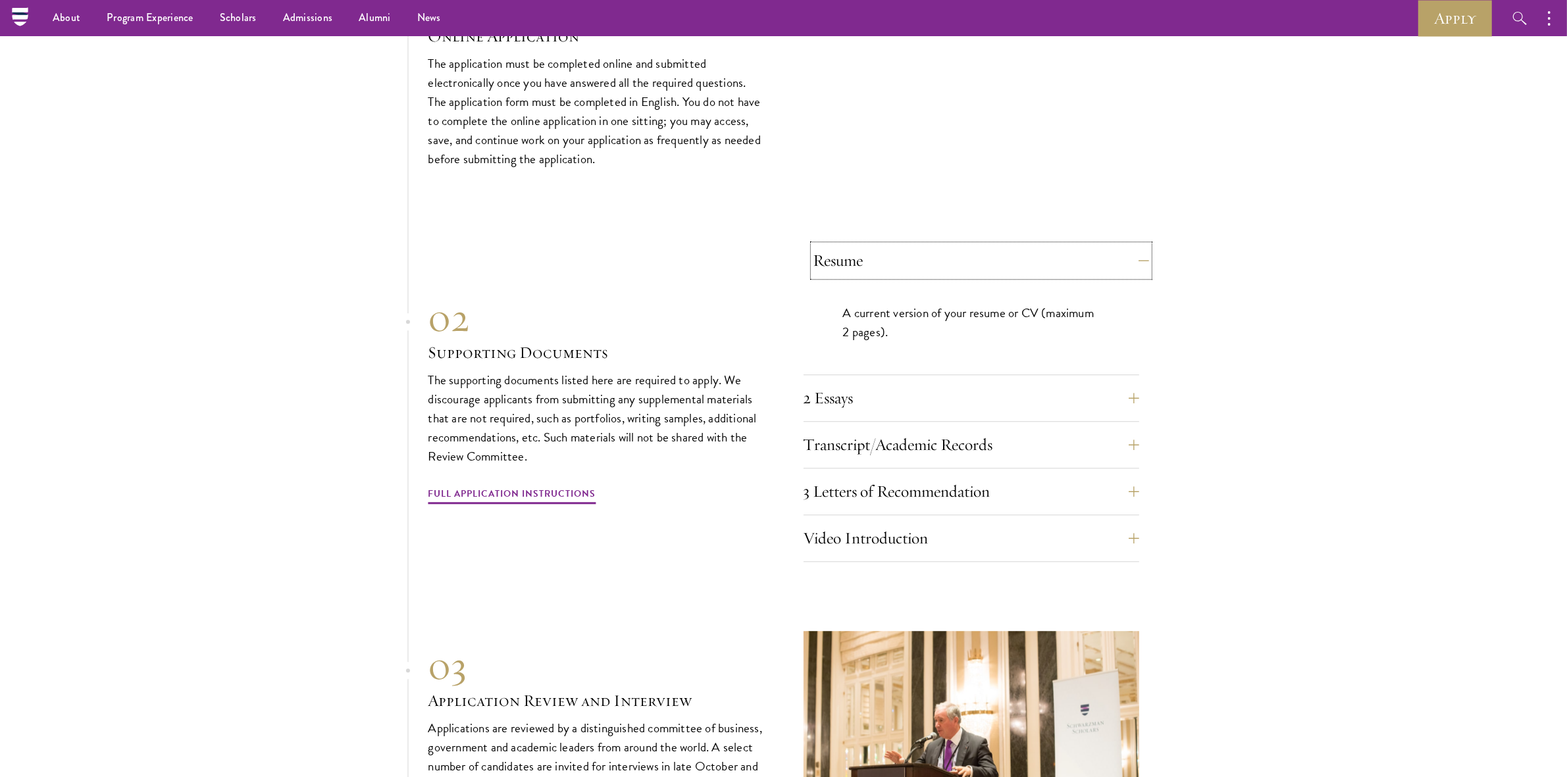 The height and width of the screenshot is (777, 1567). I want to click on button: Transcript/Academic Records, so click(971, 445).